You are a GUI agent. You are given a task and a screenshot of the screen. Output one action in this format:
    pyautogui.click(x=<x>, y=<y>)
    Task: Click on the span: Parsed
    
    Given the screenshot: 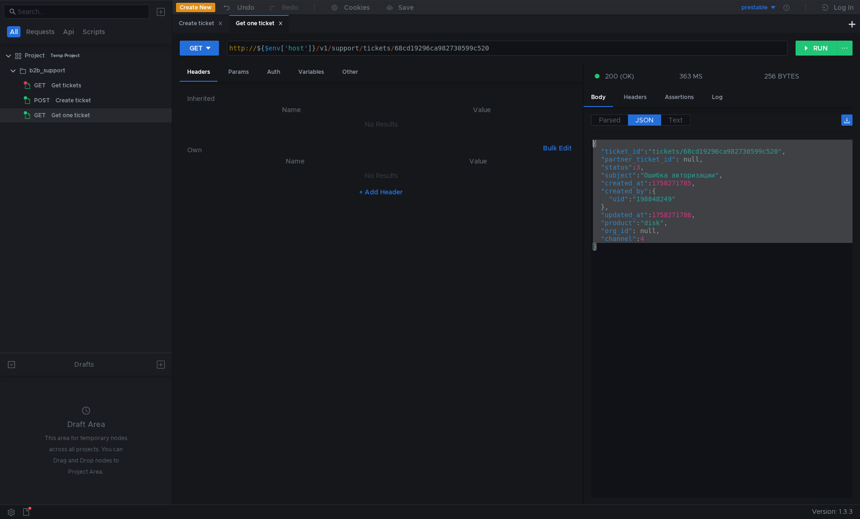 What is the action you would take?
    pyautogui.click(x=610, y=120)
    